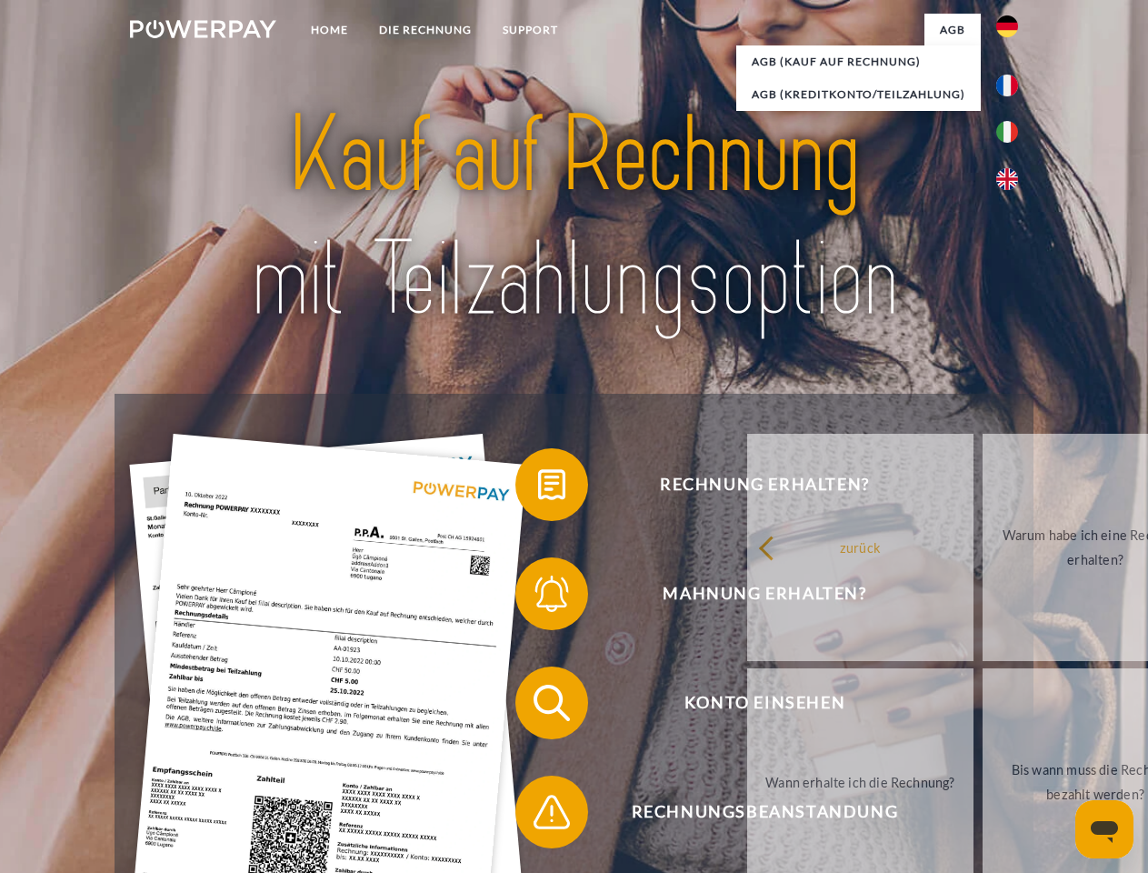  Describe the element at coordinates (1007, 85) in the screenshot. I see `img: fr` at that location.